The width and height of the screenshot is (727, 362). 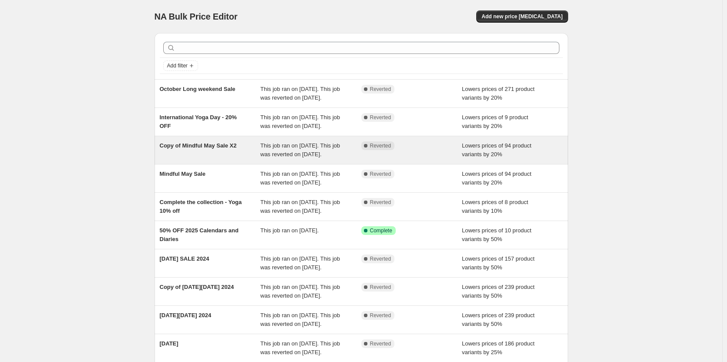 I want to click on span: Lowers prices of 8 product variants by 10%, so click(x=495, y=206).